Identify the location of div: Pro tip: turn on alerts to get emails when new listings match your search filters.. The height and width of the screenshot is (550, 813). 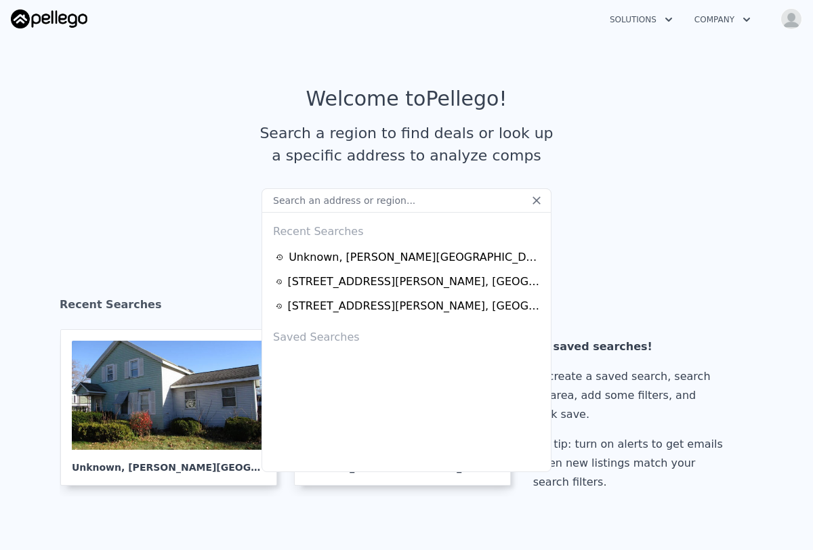
(631, 463).